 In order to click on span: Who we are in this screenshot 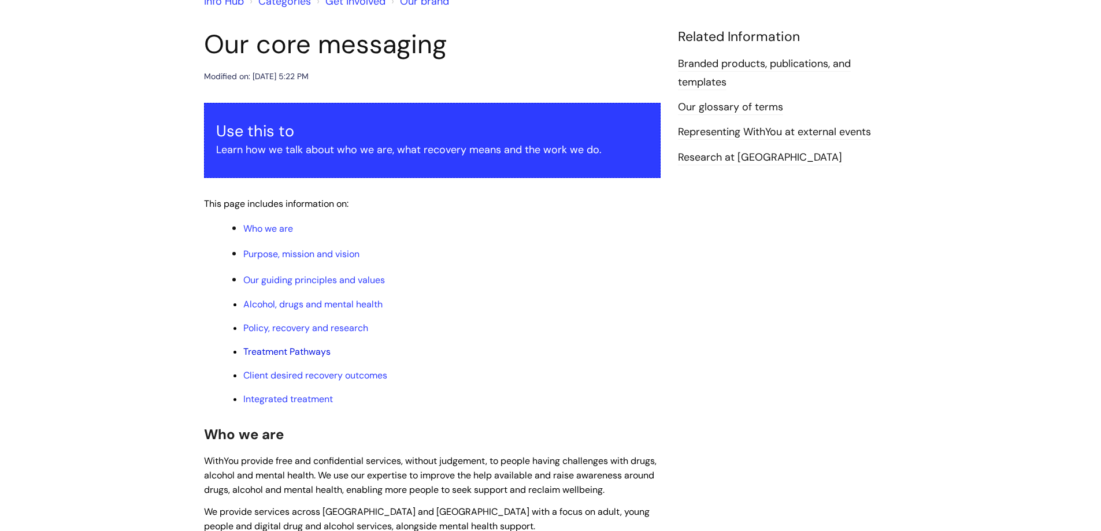, I will do `click(244, 434)`.